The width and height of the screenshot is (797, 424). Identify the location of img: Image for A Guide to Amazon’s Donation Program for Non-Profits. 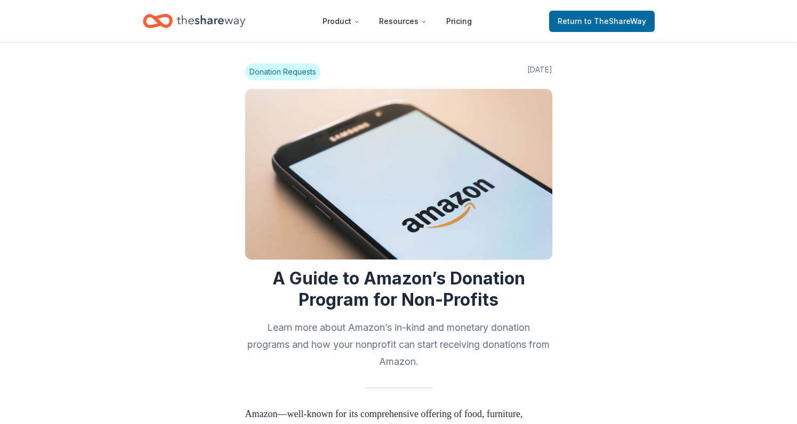
(399, 174).